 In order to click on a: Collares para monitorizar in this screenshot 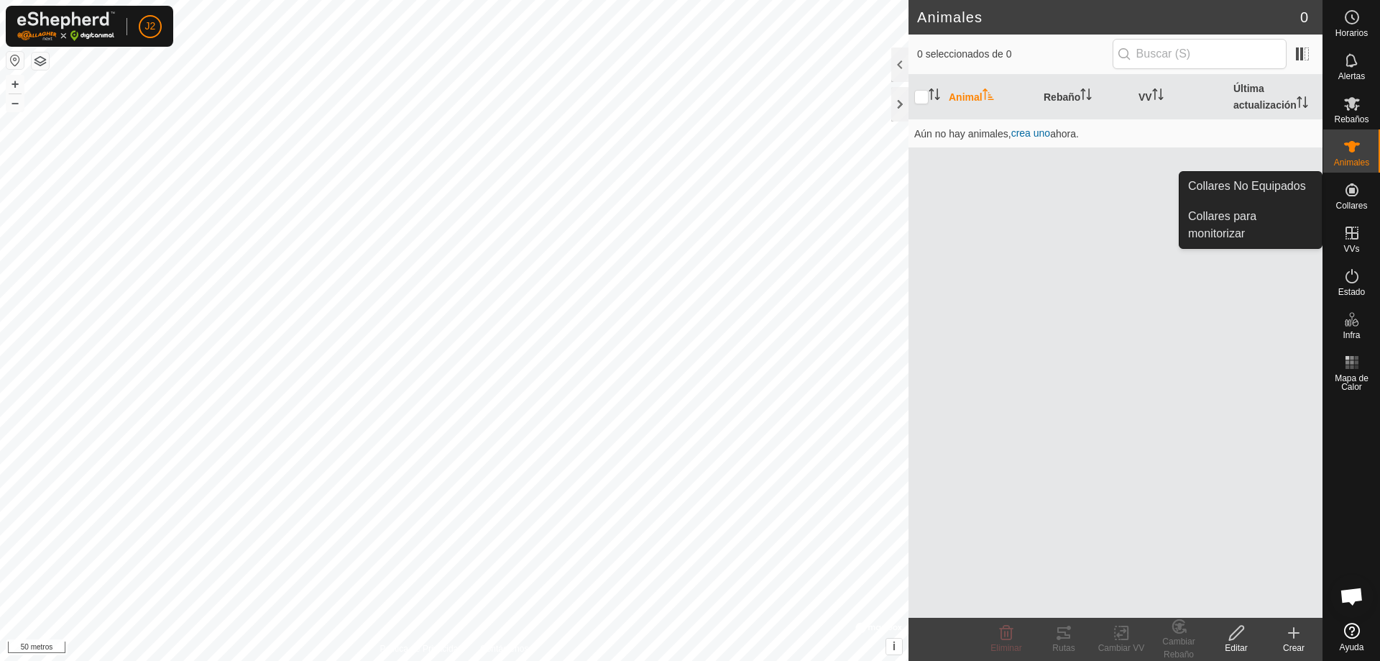, I will do `click(1251, 225)`.